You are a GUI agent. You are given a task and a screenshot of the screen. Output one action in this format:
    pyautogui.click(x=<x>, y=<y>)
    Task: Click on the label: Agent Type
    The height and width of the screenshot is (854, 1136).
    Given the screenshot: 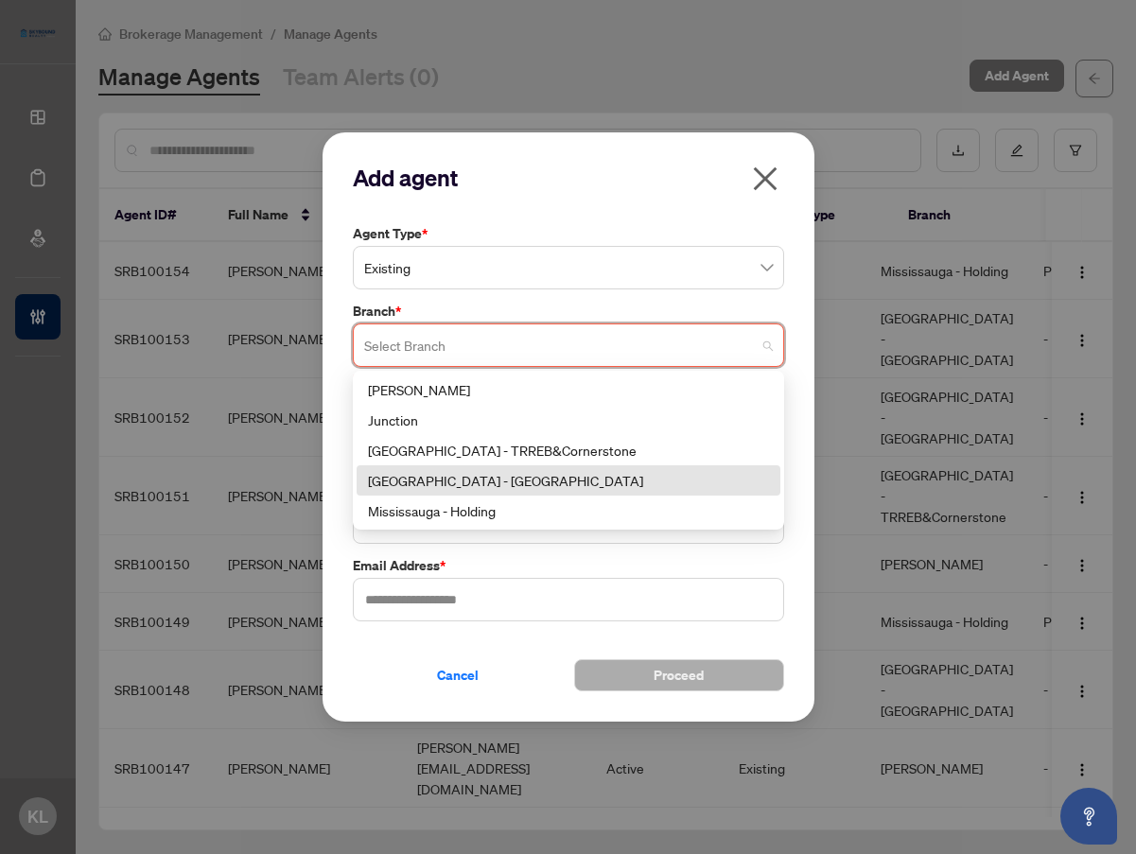 What is the action you would take?
    pyautogui.click(x=568, y=234)
    